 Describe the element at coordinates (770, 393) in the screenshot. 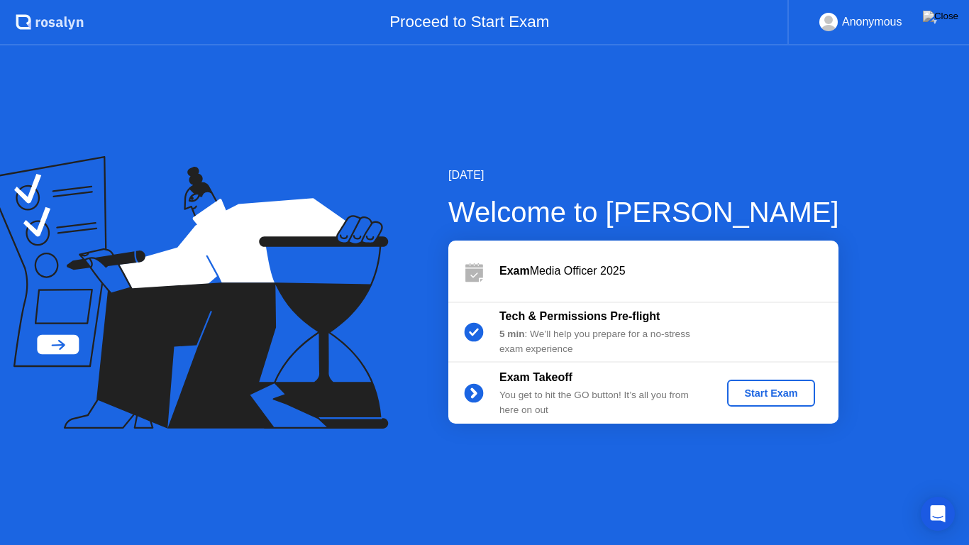

I see `button: Start Exam` at that location.